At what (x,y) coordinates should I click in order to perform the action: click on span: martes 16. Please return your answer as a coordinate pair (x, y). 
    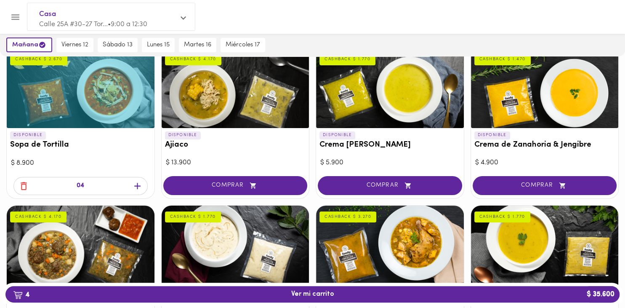
    Looking at the image, I should click on (197, 45).